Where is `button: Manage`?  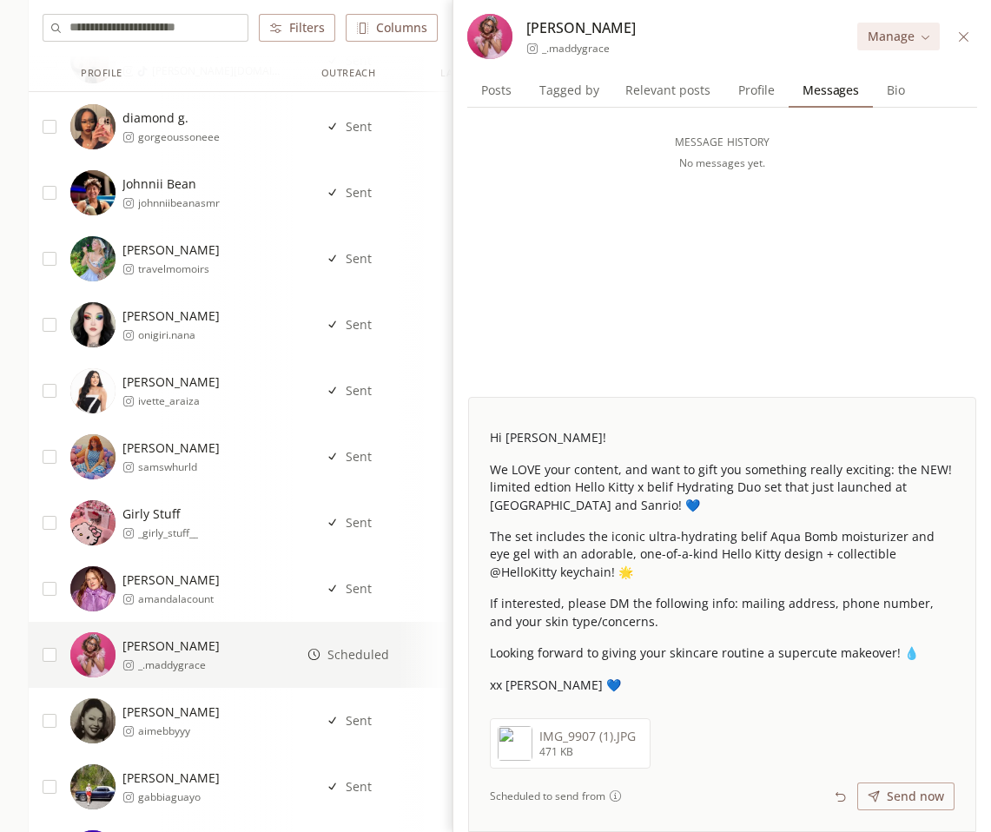
button: Manage is located at coordinates (898, 36).